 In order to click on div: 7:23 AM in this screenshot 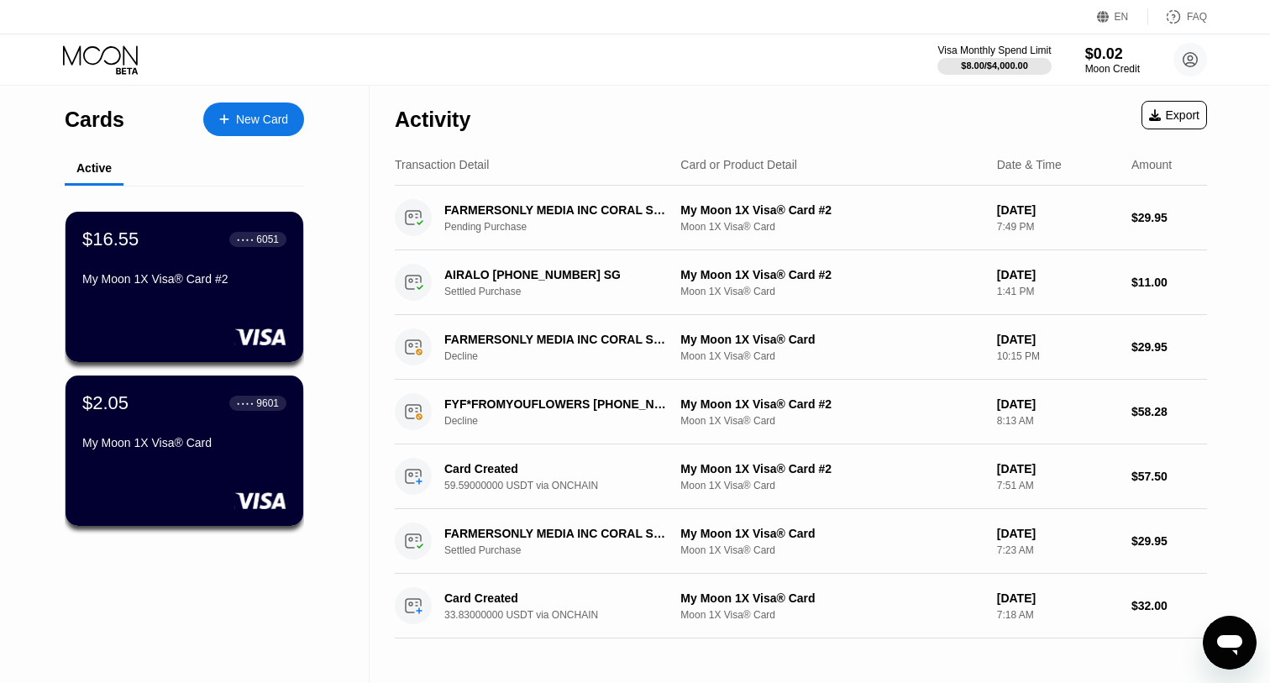, I will do `click(1057, 550)`.